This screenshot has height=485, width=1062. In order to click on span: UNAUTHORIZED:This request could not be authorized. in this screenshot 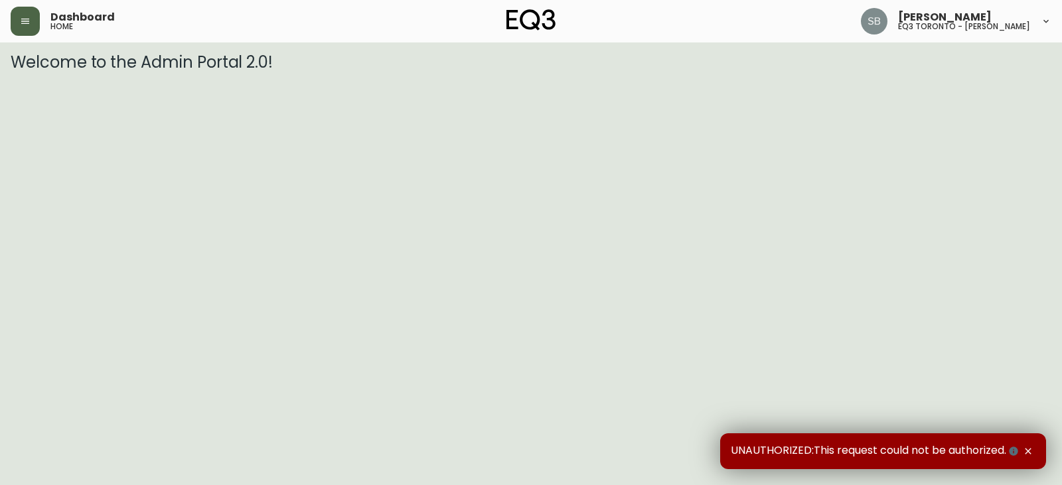, I will do `click(876, 451)`.